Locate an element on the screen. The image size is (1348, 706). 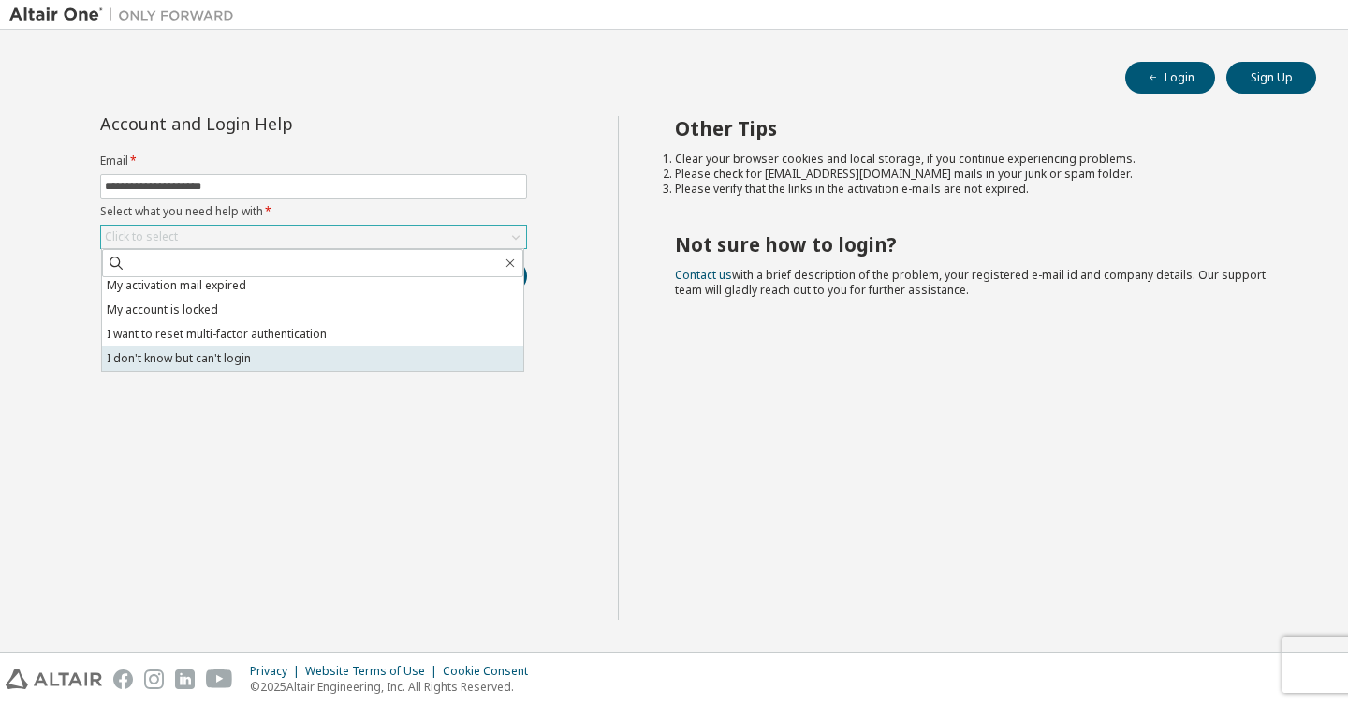
img: Altair One is located at coordinates (126, 15).